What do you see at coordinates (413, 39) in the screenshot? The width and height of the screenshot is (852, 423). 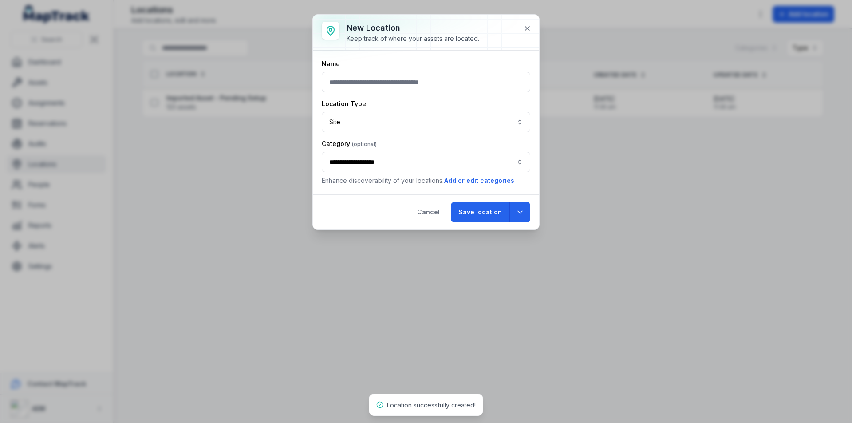 I see `div: Keep track of where your assets are located.` at bounding box center [413, 39].